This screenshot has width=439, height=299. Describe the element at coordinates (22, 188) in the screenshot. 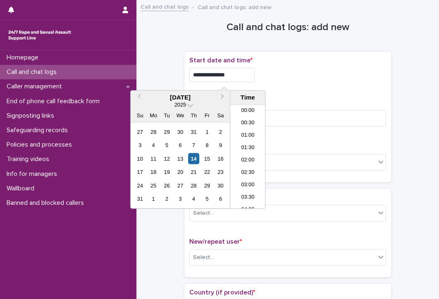

I see `p: Wallboard` at that location.